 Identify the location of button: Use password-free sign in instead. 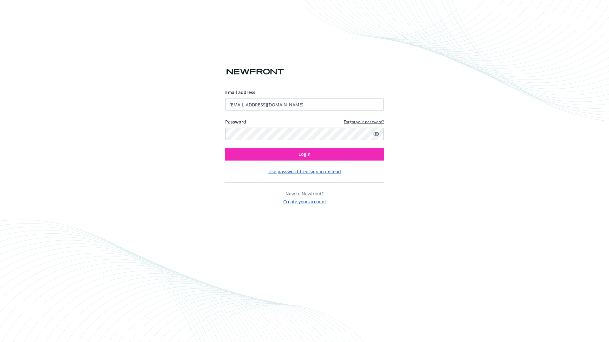
(304, 172).